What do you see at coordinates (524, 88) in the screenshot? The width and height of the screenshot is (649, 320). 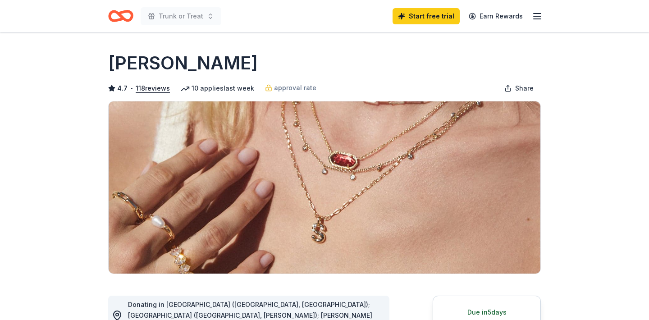 I see `span: Share` at bounding box center [524, 88].